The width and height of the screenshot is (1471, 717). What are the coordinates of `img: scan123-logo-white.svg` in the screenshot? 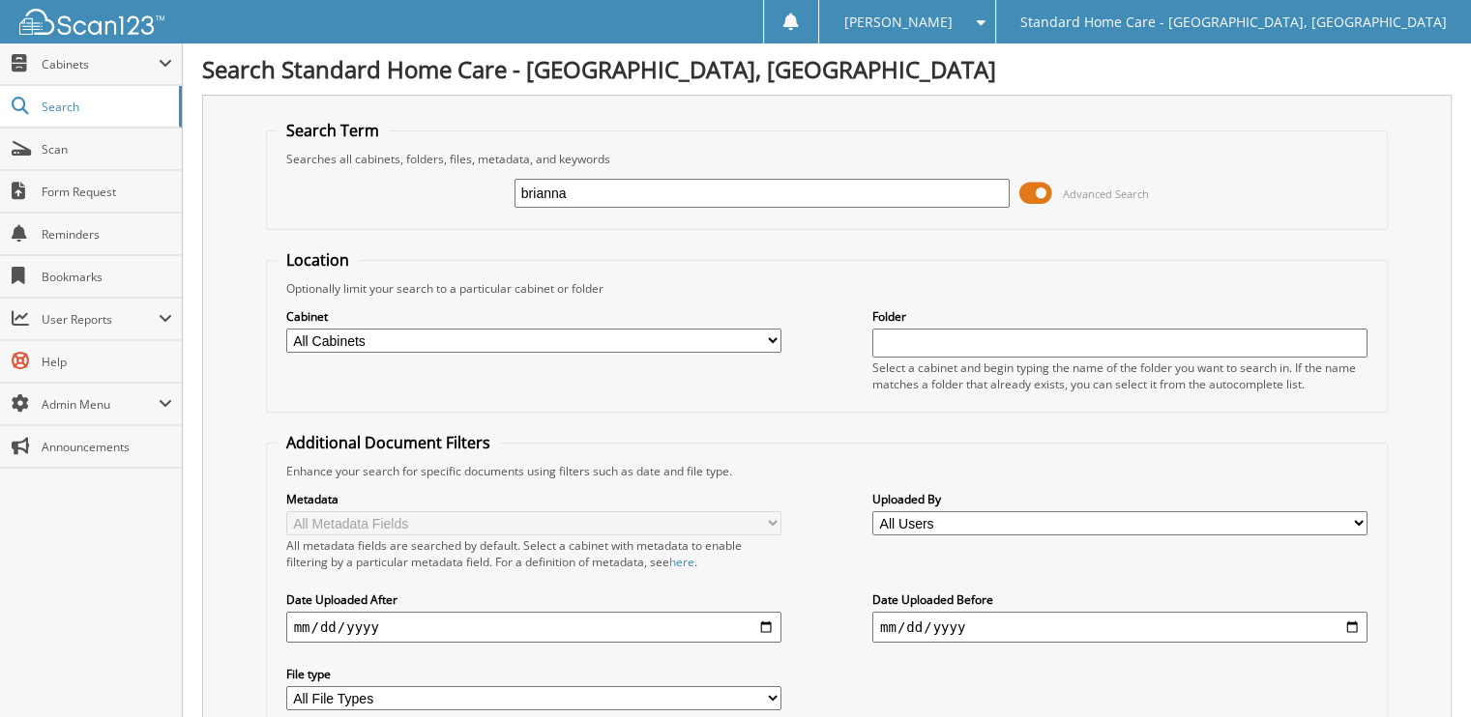 It's located at (92, 21).